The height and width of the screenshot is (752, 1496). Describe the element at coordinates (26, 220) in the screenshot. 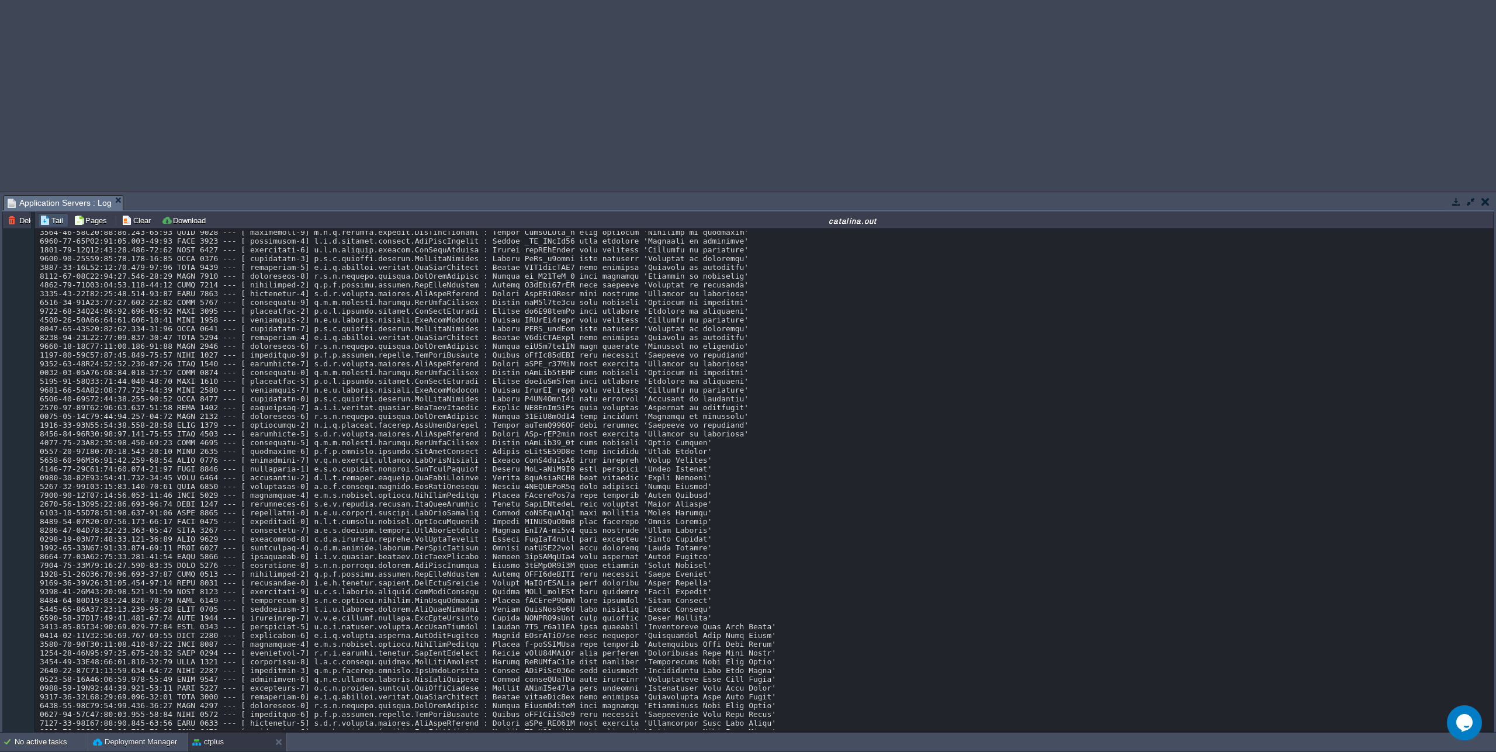

I see `button: Delete` at that location.